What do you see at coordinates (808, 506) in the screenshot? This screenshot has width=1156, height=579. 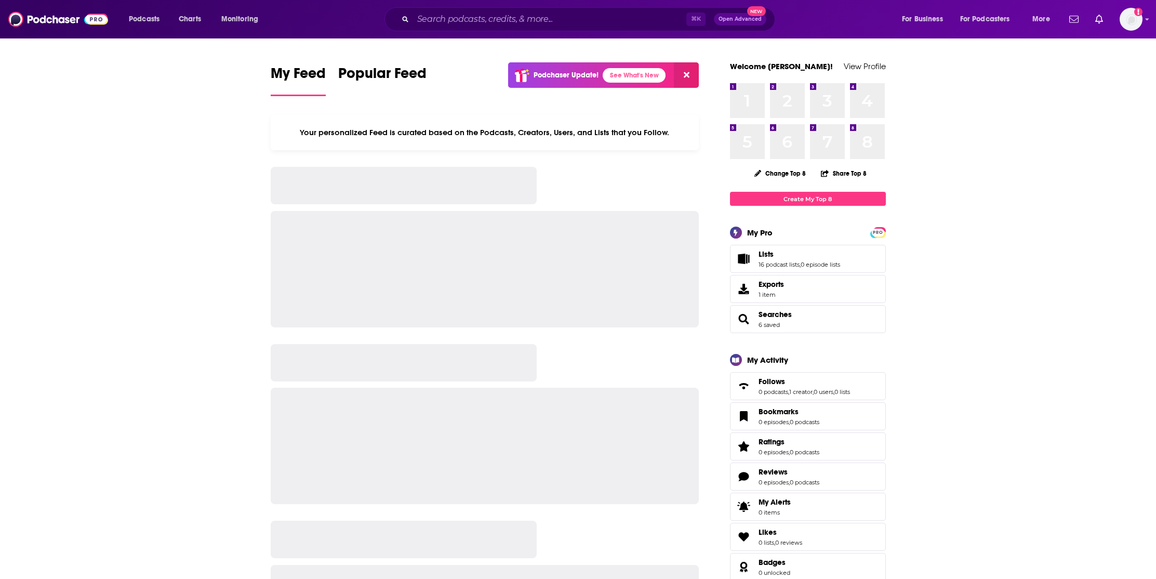 I see `a: My Alerts` at bounding box center [808, 506].